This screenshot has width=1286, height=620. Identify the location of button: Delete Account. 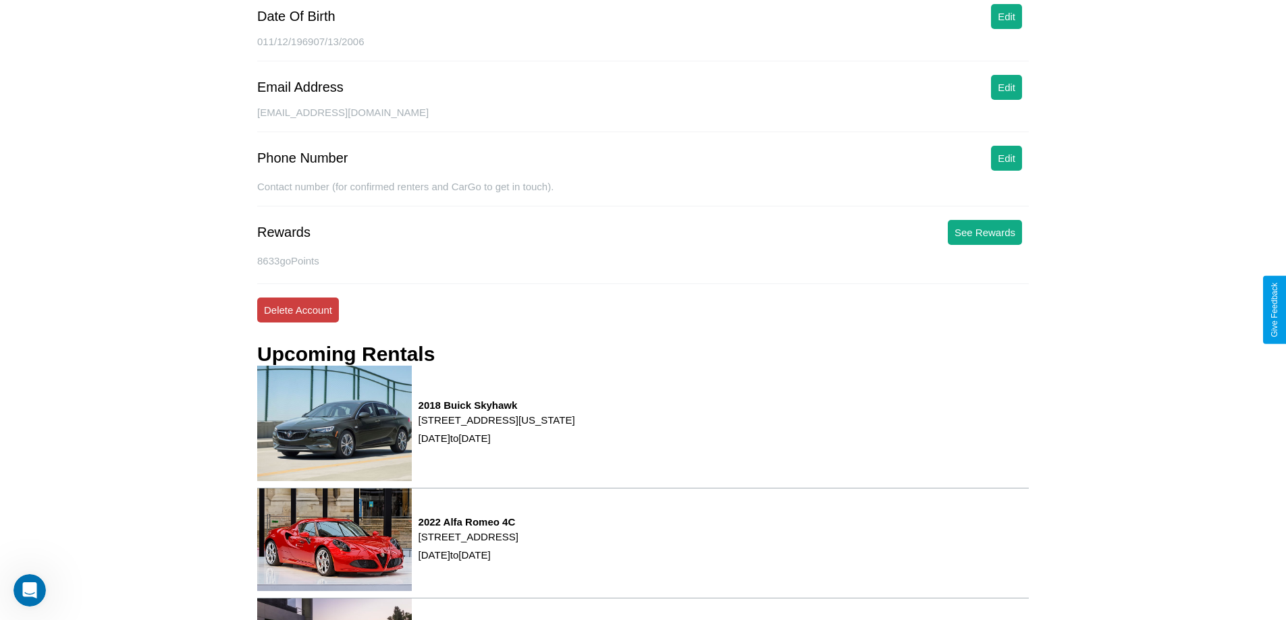
(298, 310).